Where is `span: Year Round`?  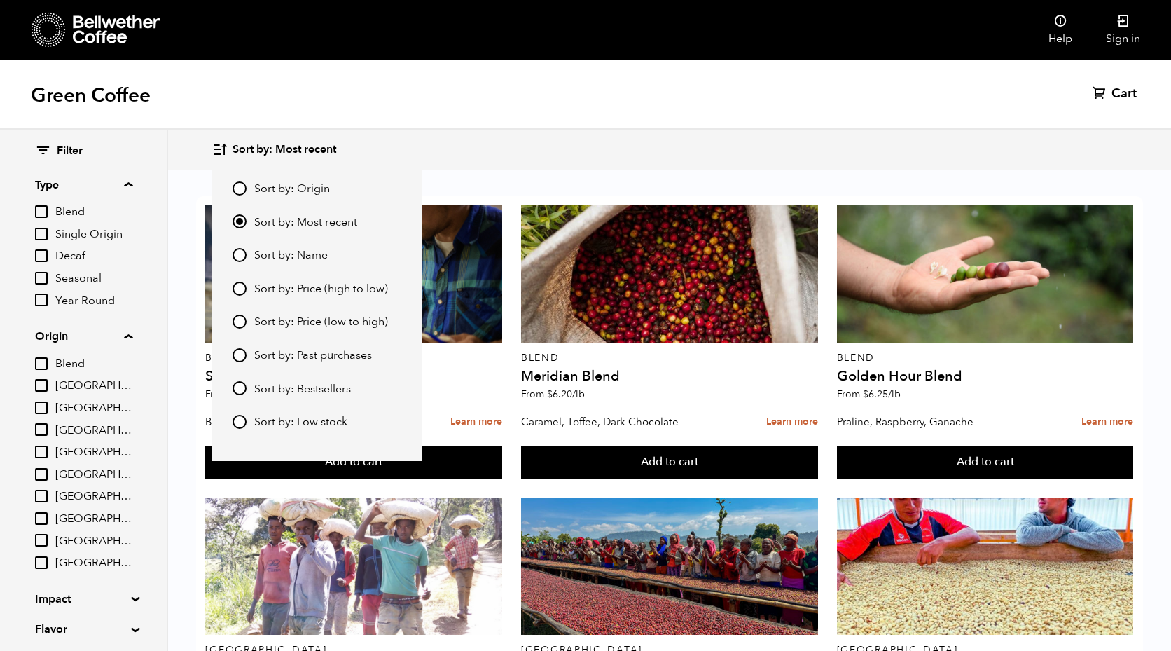 span: Year Round is located at coordinates (94, 301).